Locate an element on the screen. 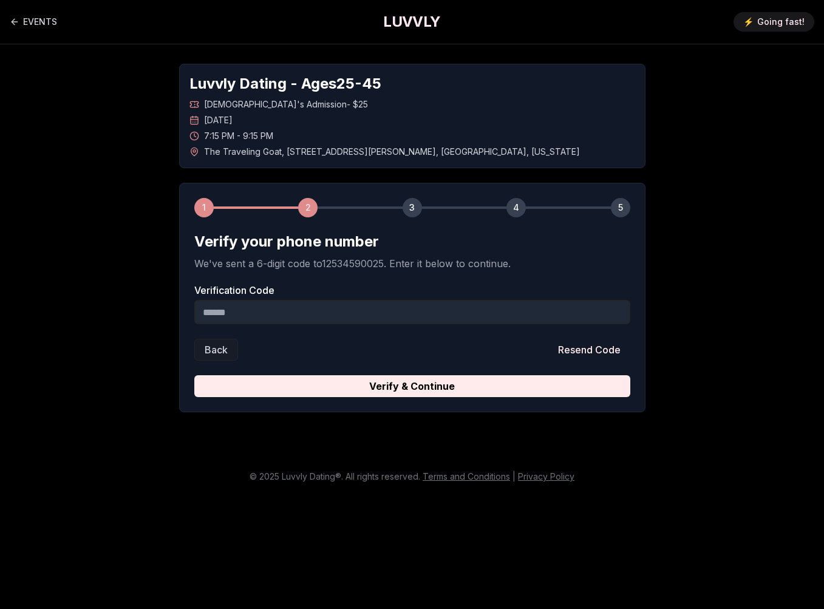  button: Verify & Continue is located at coordinates (412, 386).